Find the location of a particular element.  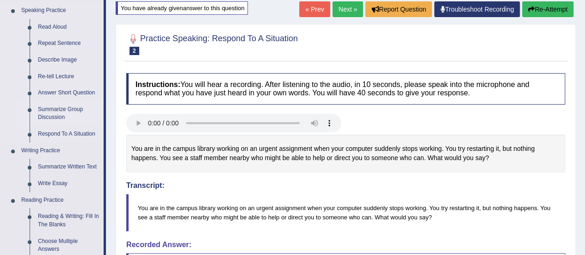

div: You are in the campus library working on an urgent assignment when your computer suddenly stops w... is located at coordinates (345, 153).